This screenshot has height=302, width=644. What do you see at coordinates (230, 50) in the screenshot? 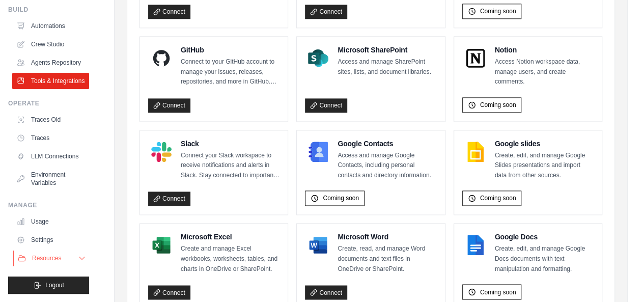
I see `h4: GitHub` at bounding box center [230, 50].